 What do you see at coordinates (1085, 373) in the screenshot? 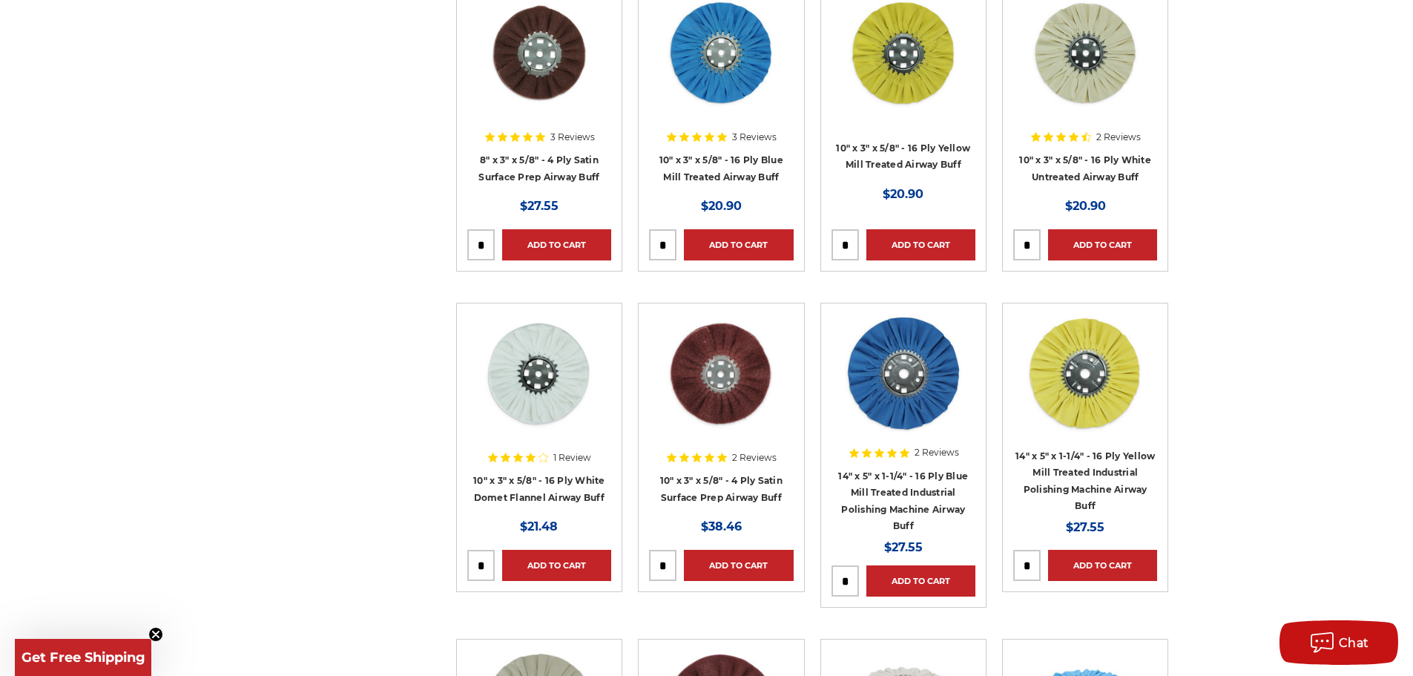
I see `img: 14 inch yellow mill treated Polishing Machine Airway Buff` at bounding box center [1085, 373].